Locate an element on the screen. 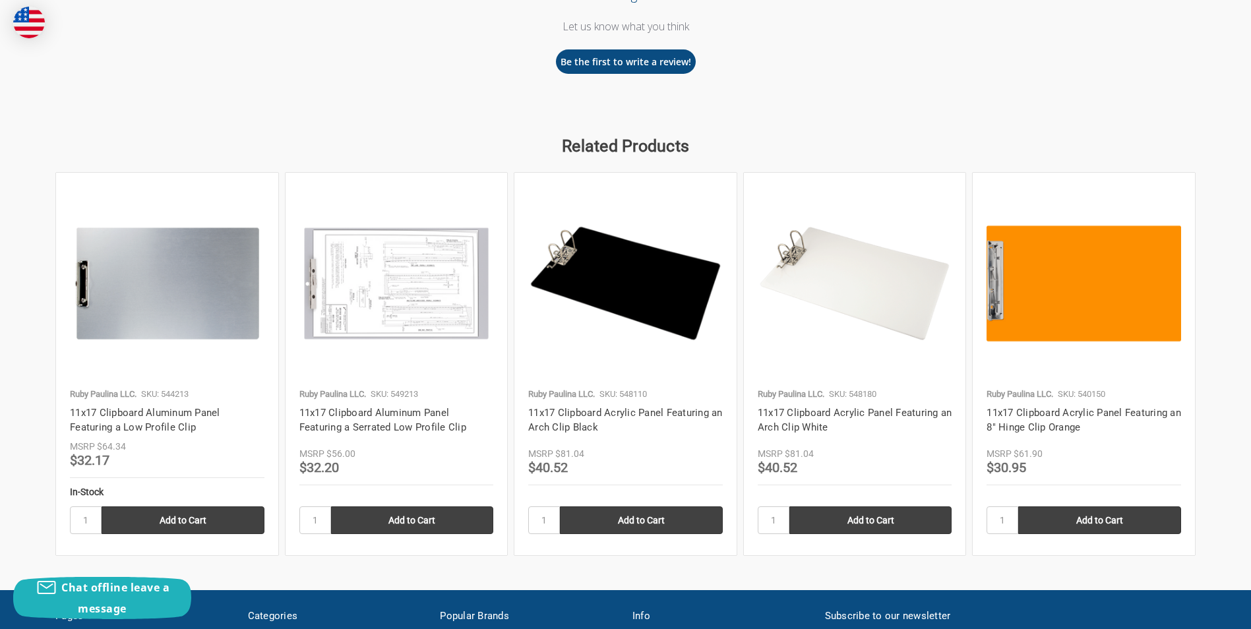  h5: Popular Brands is located at coordinates (529, 616).